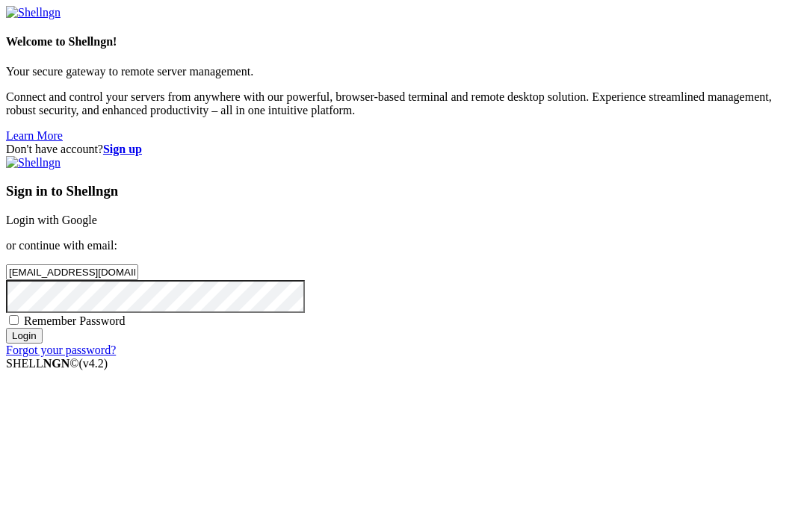  What do you see at coordinates (404, 104) in the screenshot?
I see `p: Connect and control your servers from anywhere with our powerful, browser-based terminal and remo...` at bounding box center [404, 104].